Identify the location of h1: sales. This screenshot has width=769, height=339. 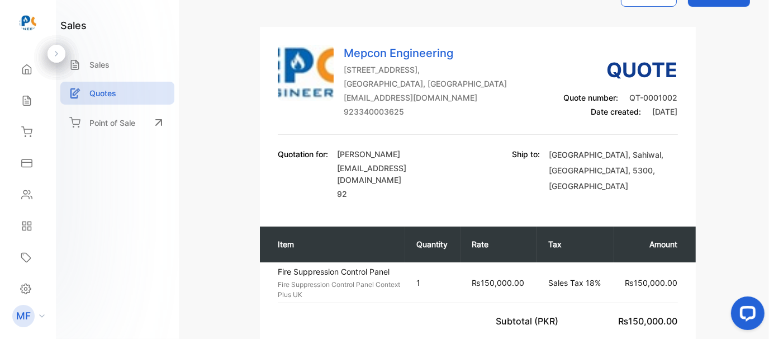
(73, 25).